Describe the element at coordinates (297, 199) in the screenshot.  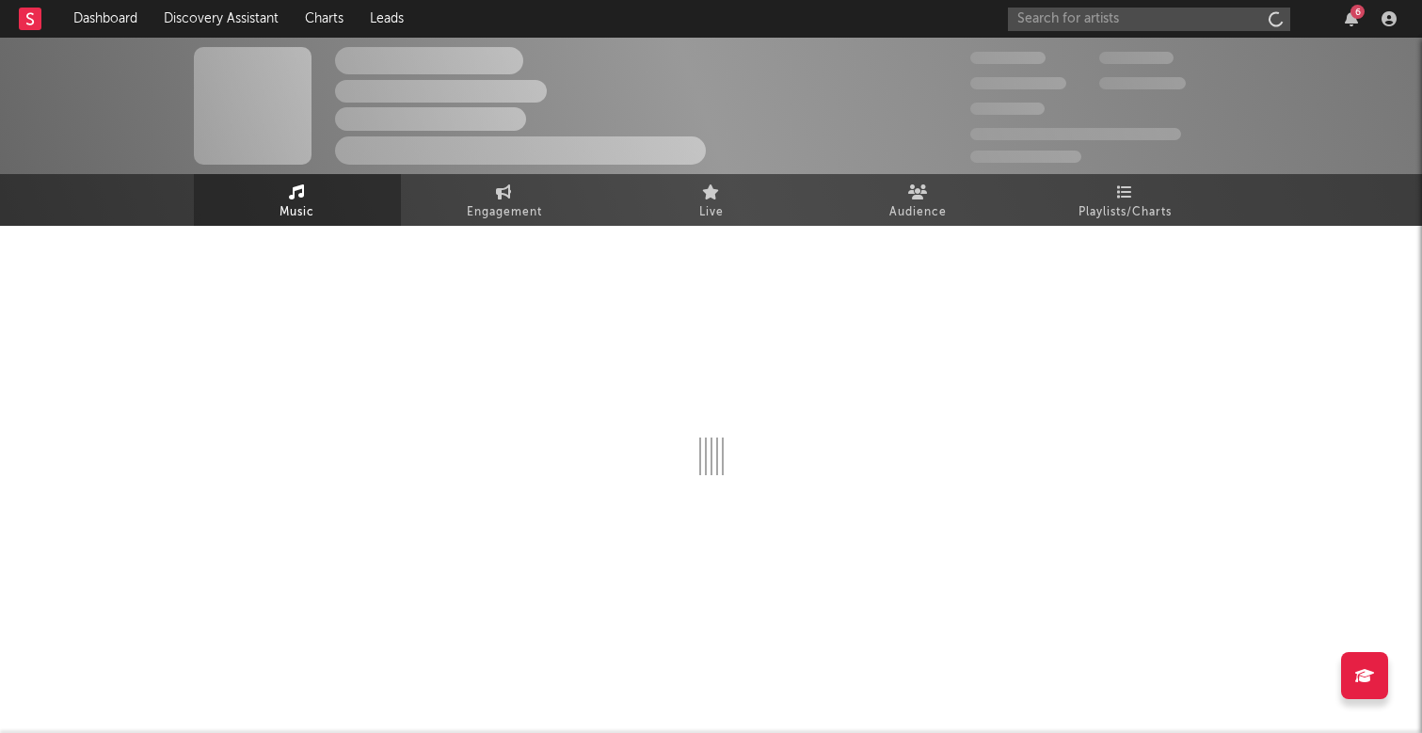
I see `a: Music` at that location.